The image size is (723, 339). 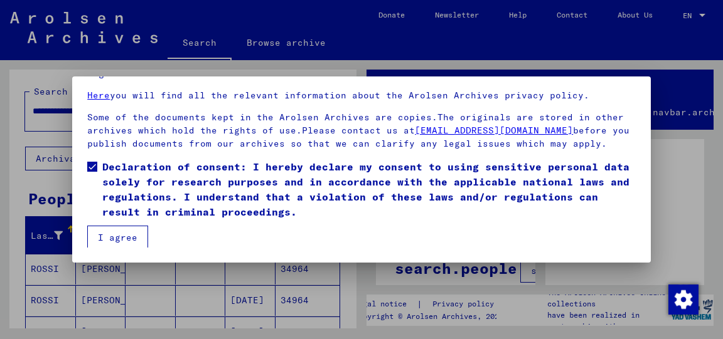 I want to click on button: I agree, so click(x=117, y=238).